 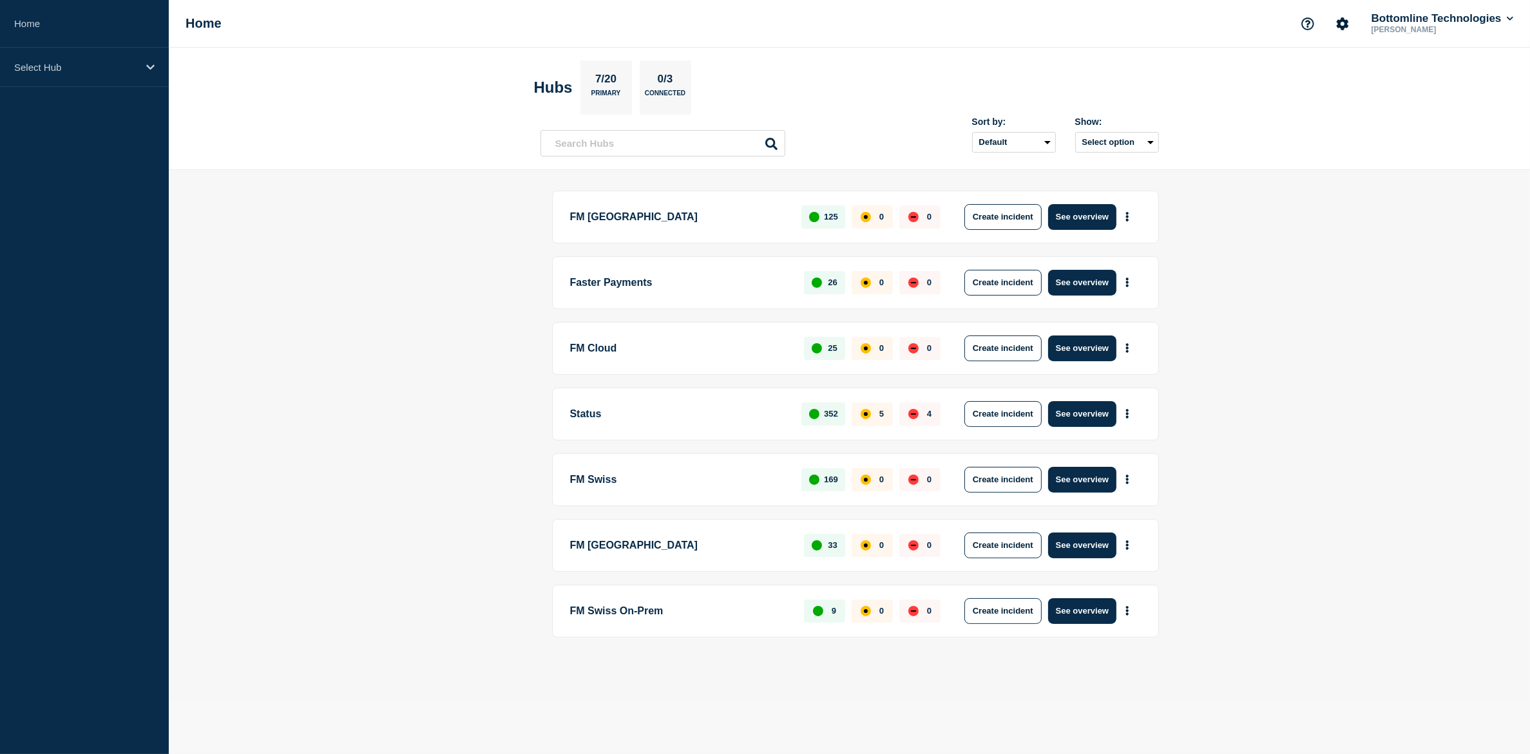 What do you see at coordinates (1117, 122) in the screenshot?
I see `div: Show:` at bounding box center [1117, 122].